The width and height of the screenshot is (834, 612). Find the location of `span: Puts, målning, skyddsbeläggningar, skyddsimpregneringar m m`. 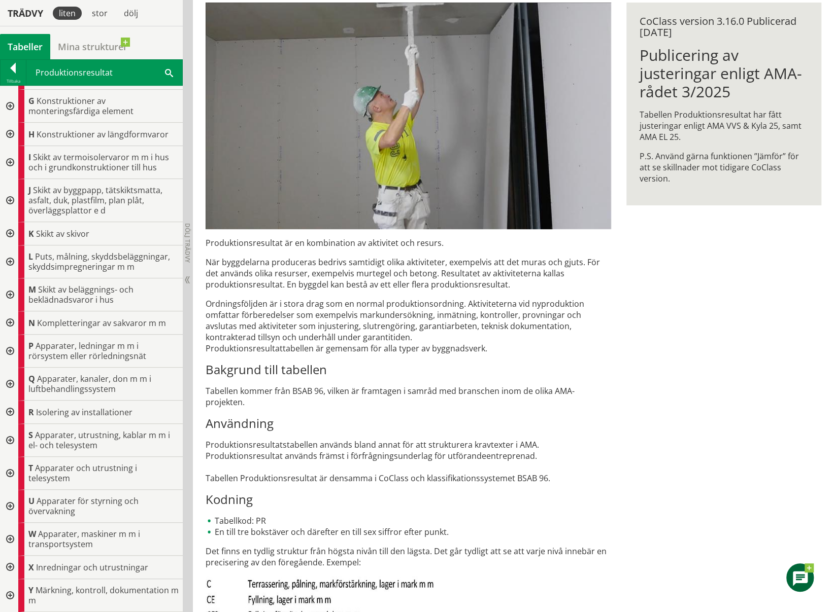

span: Puts, målning, skyddsbeläggningar, skyddsimpregneringar m m is located at coordinates (99, 262).